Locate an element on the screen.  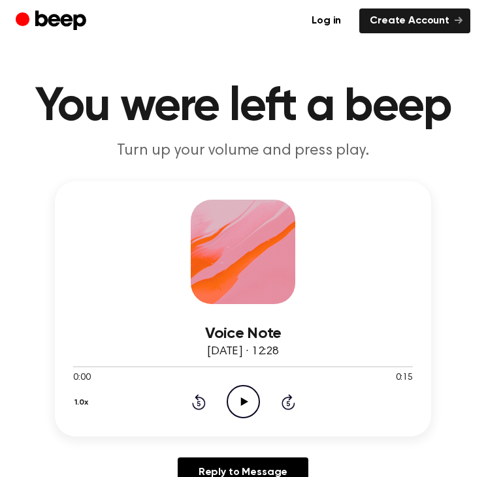
span: 0:15 is located at coordinates (404, 378).